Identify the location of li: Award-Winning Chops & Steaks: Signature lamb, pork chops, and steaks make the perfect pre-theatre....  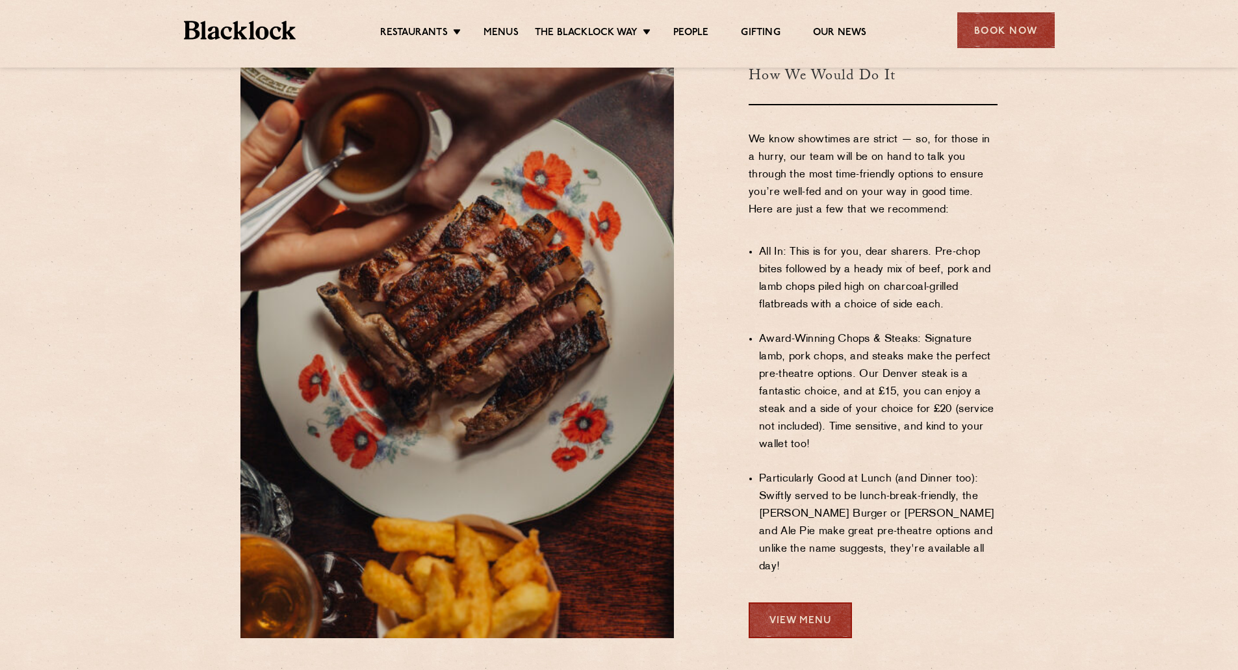
(878, 392).